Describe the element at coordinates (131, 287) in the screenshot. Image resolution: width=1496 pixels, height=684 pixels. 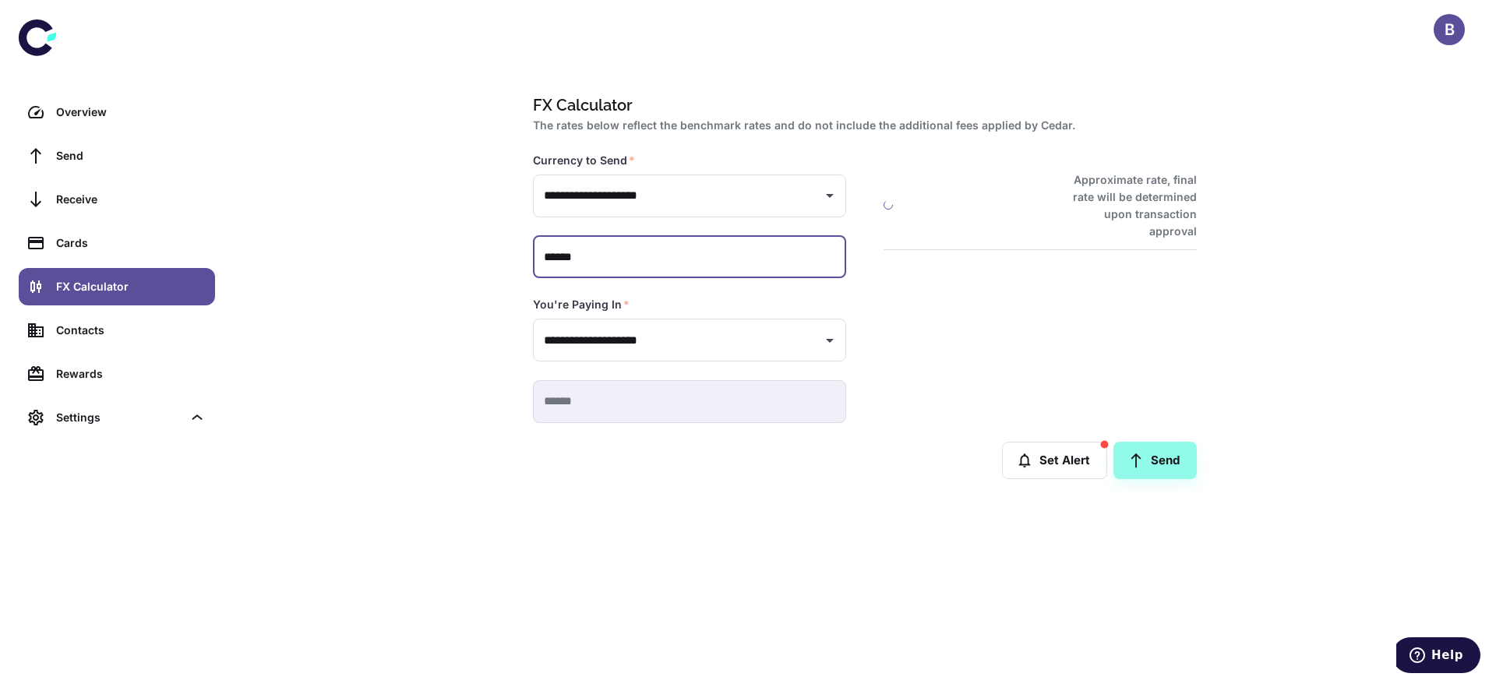
I see `div: FX Calculator` at that location.